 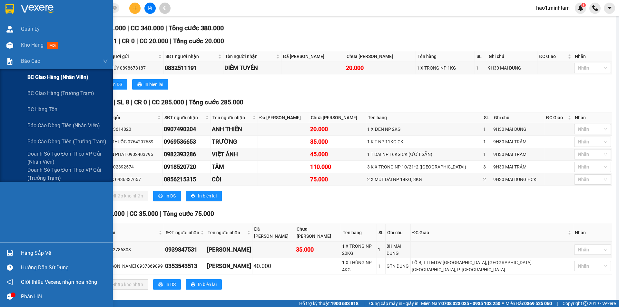 What do you see at coordinates (117, 84) in the screenshot?
I see `span: In DS` at bounding box center [117, 84].